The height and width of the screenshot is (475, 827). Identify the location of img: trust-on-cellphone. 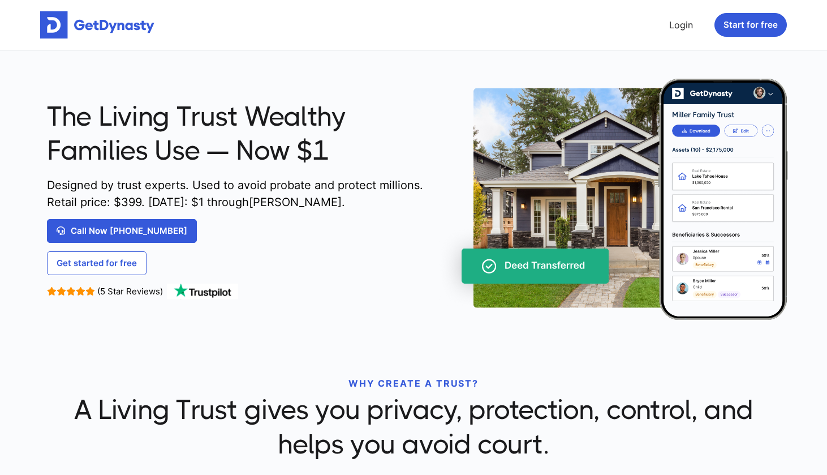
(613, 199).